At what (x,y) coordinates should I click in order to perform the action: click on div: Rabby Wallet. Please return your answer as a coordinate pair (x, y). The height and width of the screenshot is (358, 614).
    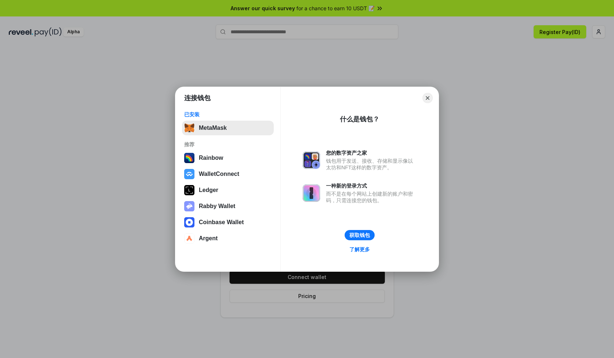
    Looking at the image, I should click on (217, 206).